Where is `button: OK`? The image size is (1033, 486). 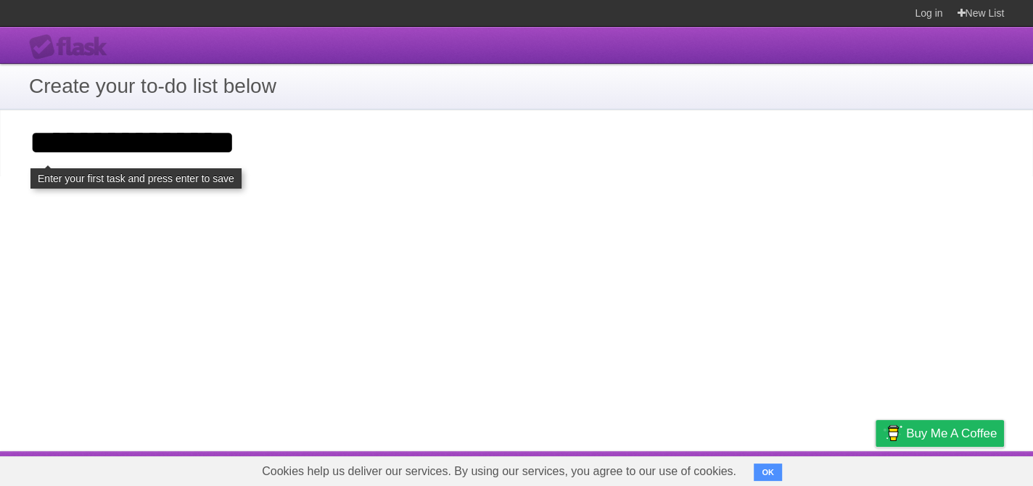 button: OK is located at coordinates (768, 472).